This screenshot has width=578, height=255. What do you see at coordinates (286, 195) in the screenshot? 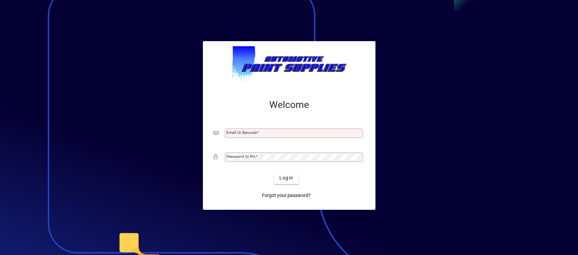
I see `a: Forgot your password?` at bounding box center [286, 195].